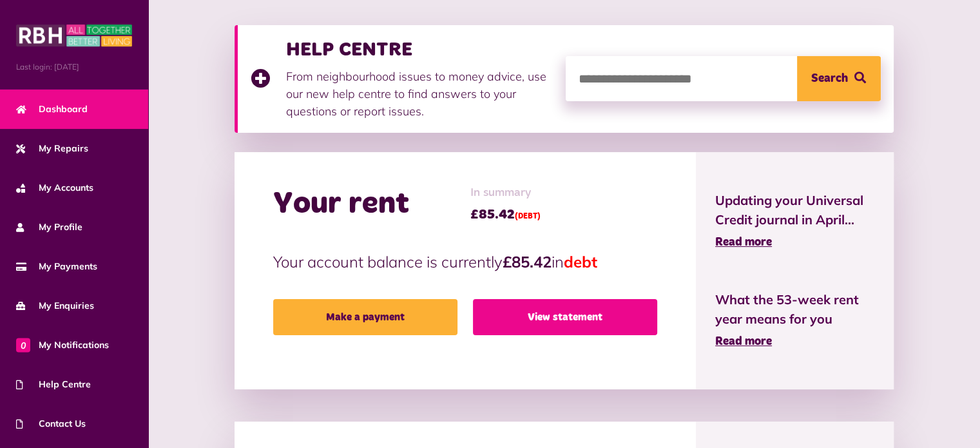 The image size is (980, 448). I want to click on strong: £85.42, so click(527, 262).